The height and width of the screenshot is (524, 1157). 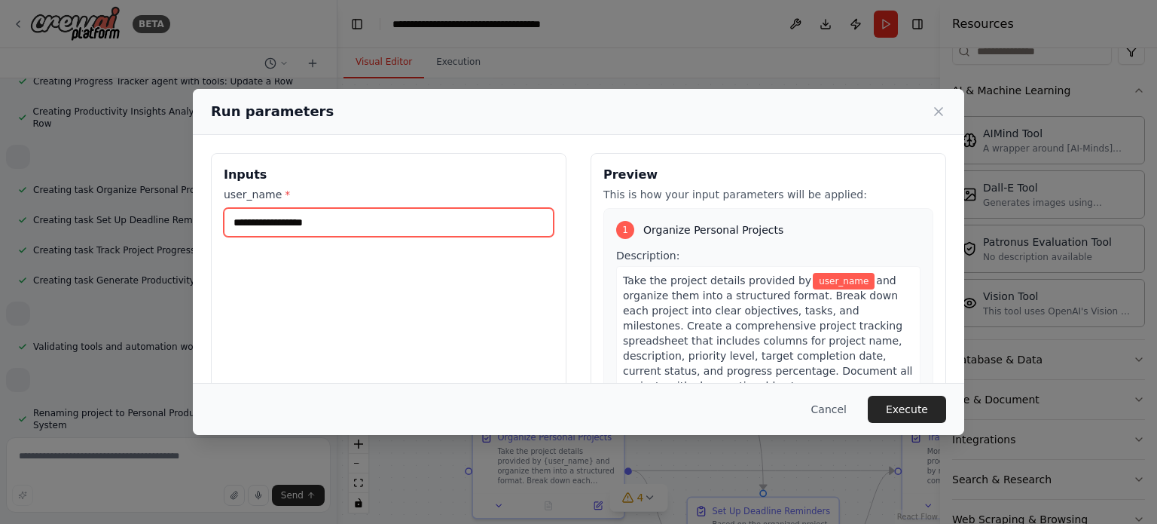 I want to click on p: This is how your input parameters will be applied:, so click(x=769, y=194).